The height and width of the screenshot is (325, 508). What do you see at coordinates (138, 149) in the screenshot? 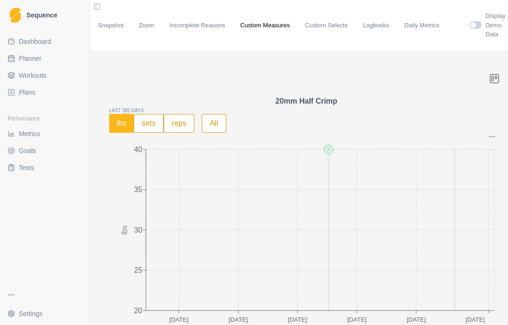
I see `tspan: 40` at bounding box center [138, 149].